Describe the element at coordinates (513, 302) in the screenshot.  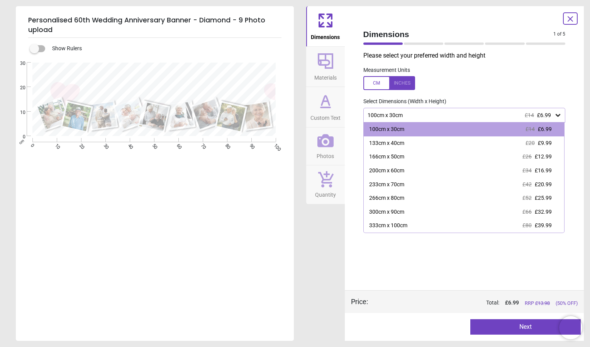
I see `span: 6.99` at that location.